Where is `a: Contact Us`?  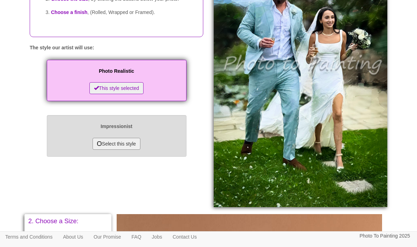 a: Contact Us is located at coordinates (184, 237).